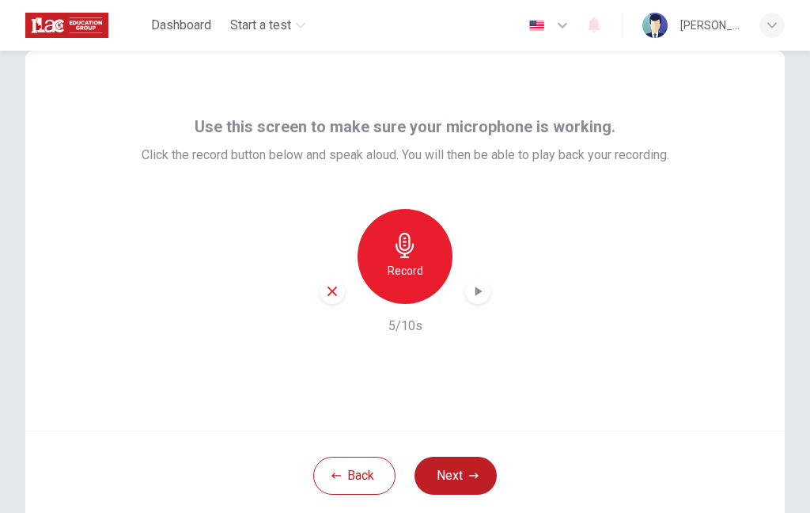 The image size is (810, 513). Describe the element at coordinates (456, 476) in the screenshot. I see `button: Next` at that location.